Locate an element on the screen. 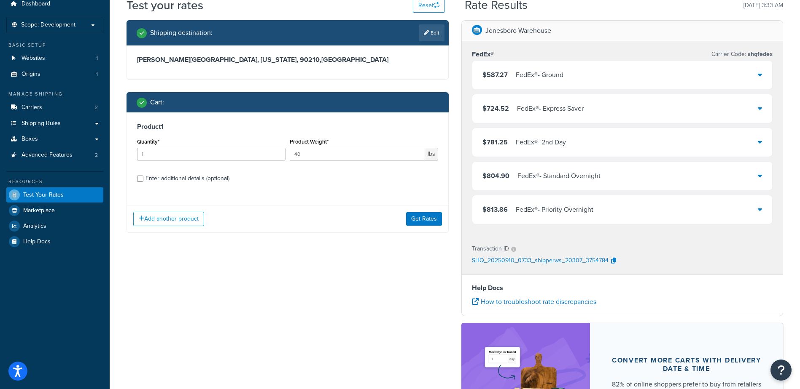 This screenshot has width=800, height=389. span: Carriers is located at coordinates (32, 107).